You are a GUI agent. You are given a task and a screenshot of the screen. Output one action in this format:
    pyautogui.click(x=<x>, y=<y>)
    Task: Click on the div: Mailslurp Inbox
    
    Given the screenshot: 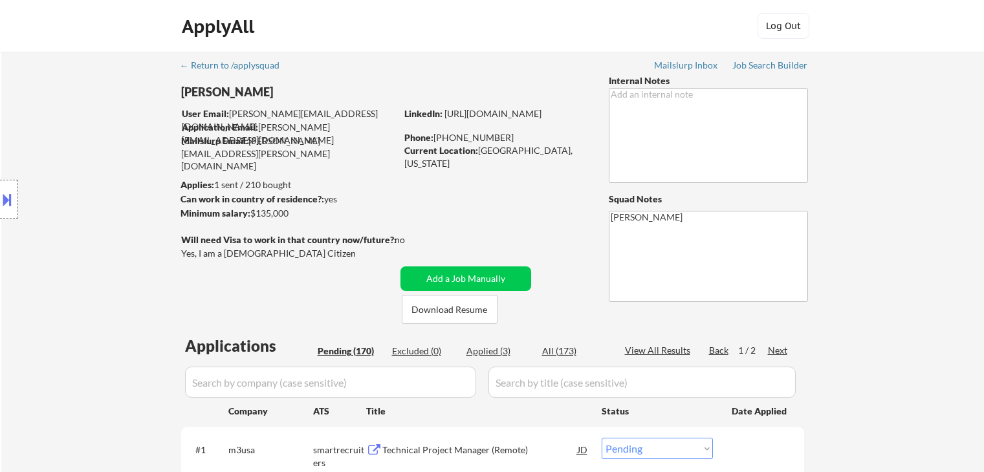 What is the action you would take?
    pyautogui.click(x=687, y=65)
    